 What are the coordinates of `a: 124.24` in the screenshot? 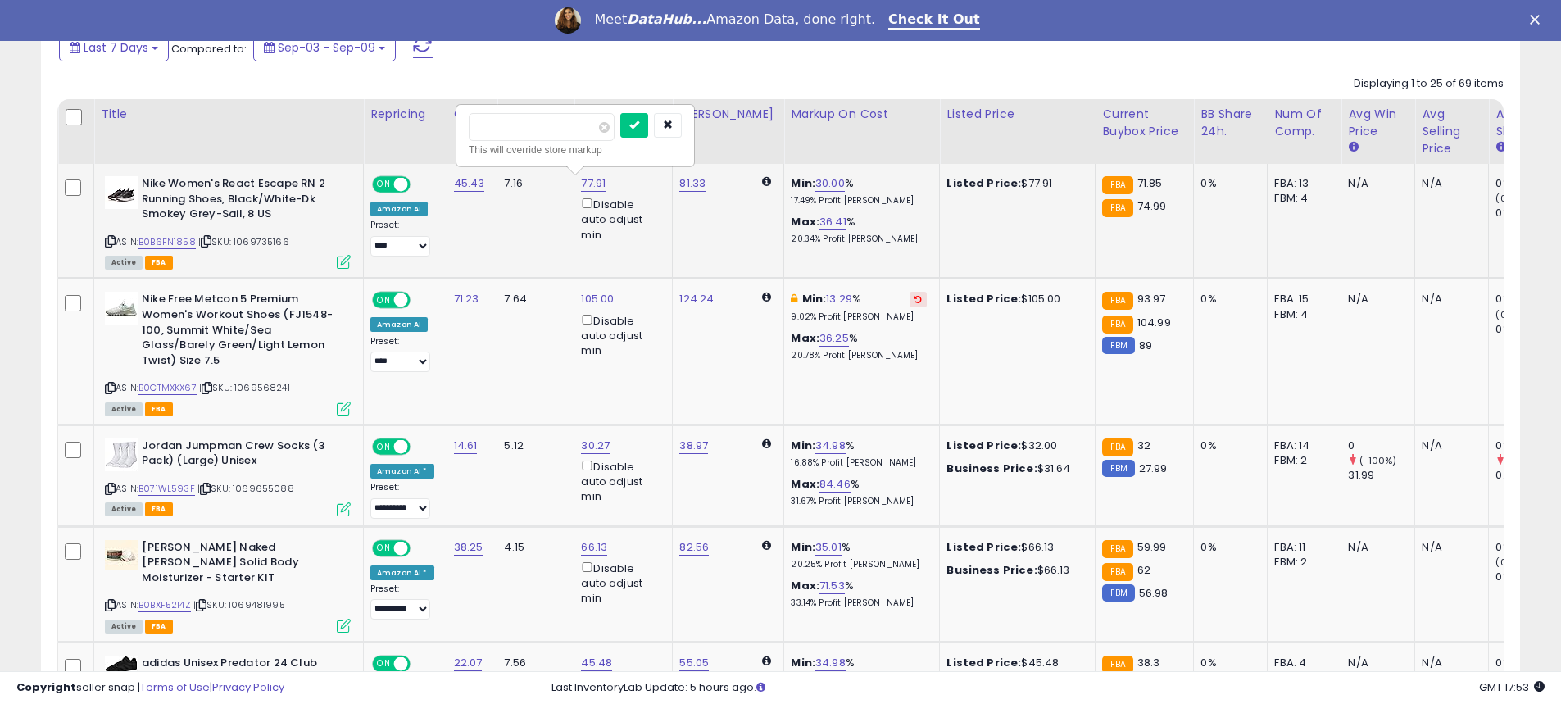 It's located at (696, 299).